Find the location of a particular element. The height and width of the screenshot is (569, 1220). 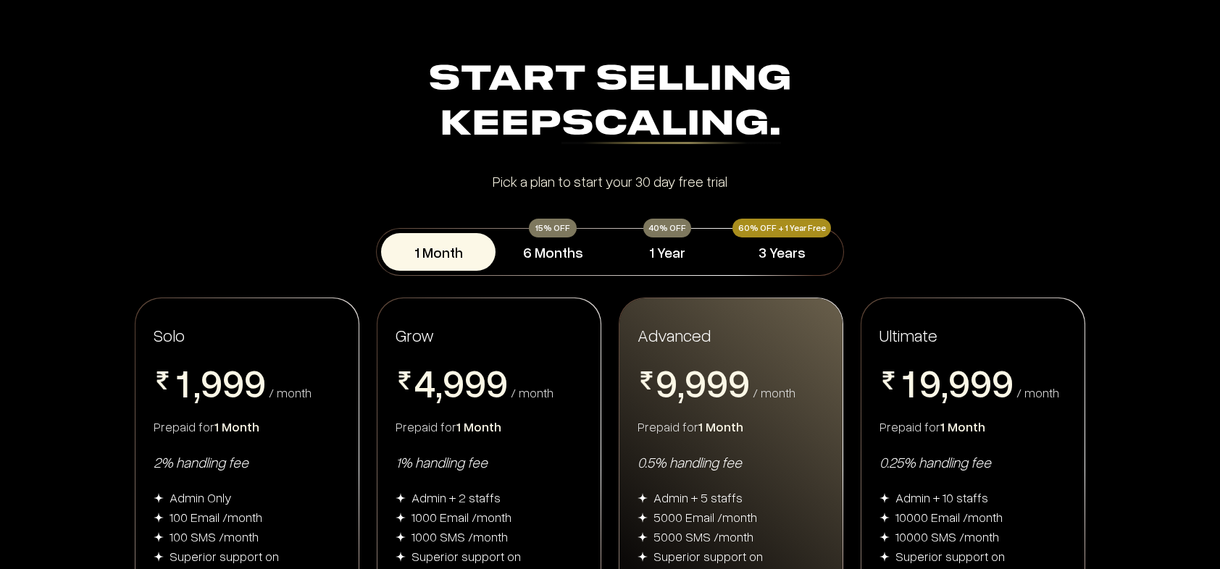

div: 0.5% handling fee is located at coordinates (731, 462).